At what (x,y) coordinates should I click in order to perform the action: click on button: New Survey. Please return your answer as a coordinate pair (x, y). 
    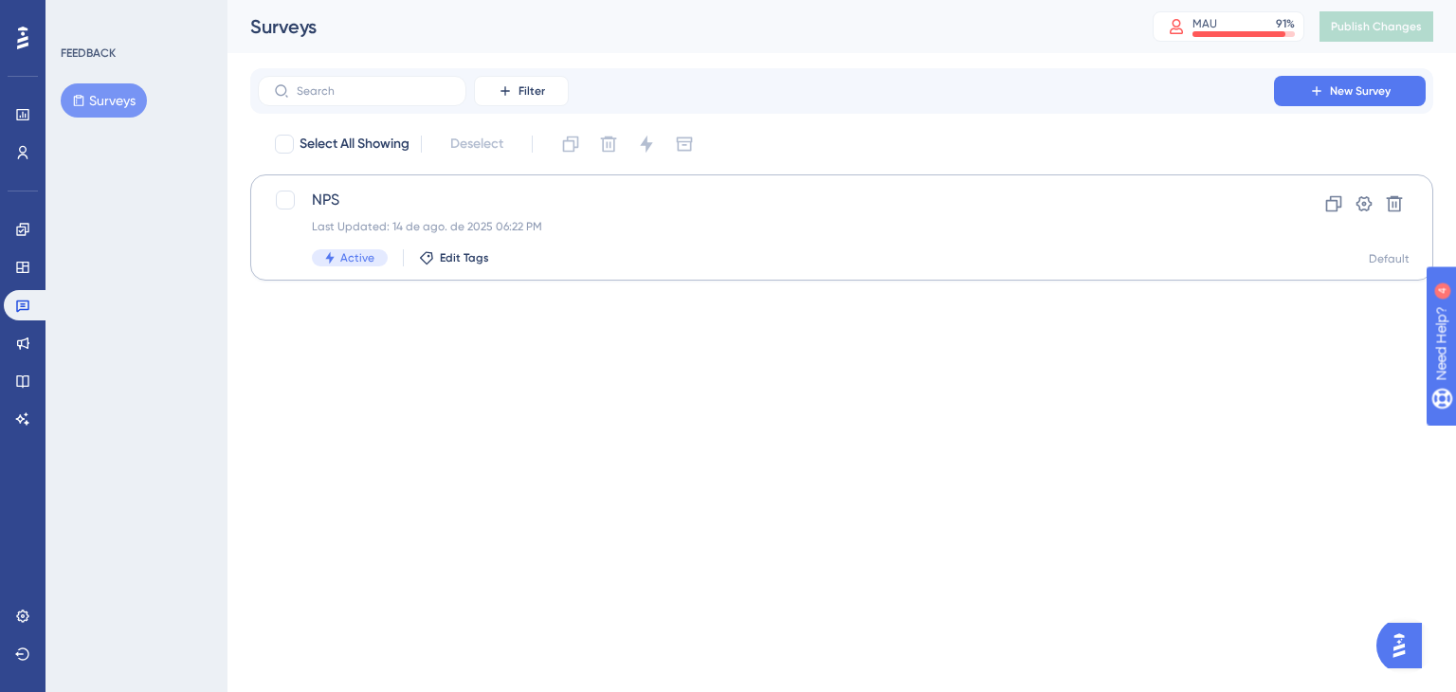
    Looking at the image, I should click on (1350, 91).